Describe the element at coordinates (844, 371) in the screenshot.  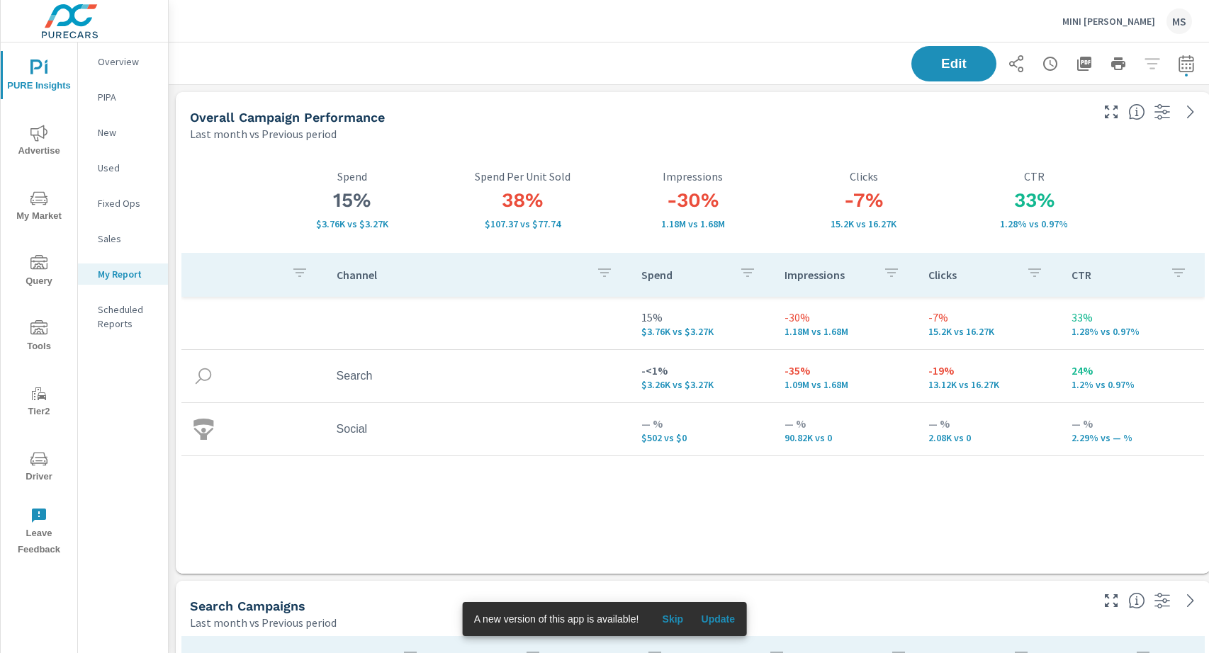
I see `p: -35%` at that location.